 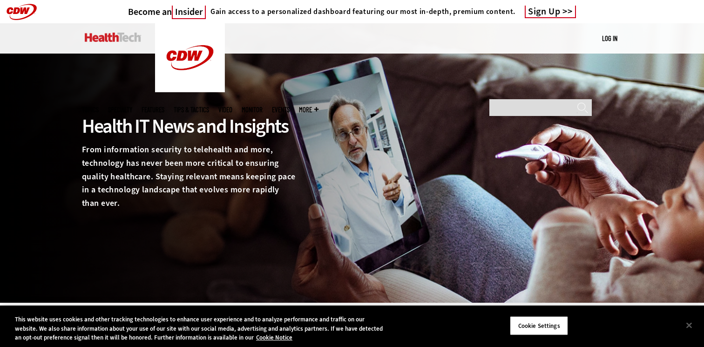 I want to click on a: Log in, so click(x=609, y=38).